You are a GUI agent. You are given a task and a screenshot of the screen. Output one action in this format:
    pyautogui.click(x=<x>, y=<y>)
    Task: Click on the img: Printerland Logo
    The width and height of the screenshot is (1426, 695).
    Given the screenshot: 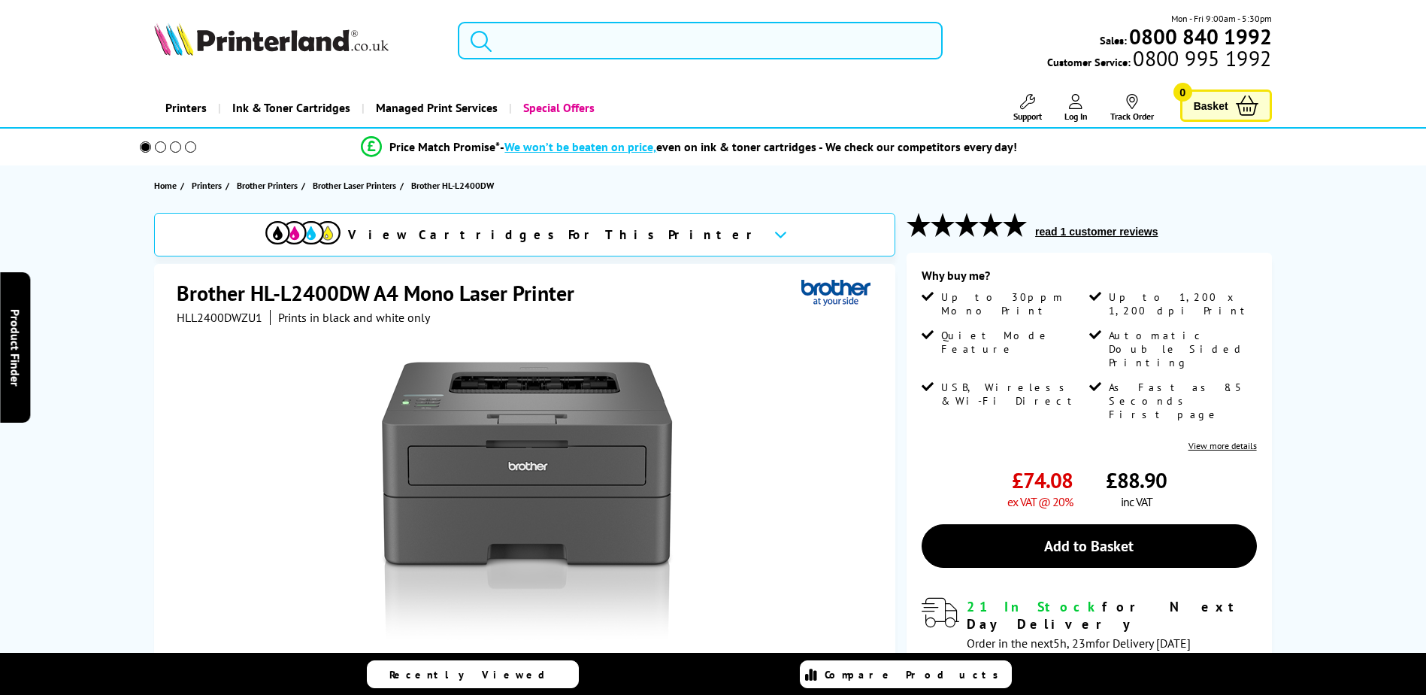 What is the action you would take?
    pyautogui.click(x=271, y=39)
    